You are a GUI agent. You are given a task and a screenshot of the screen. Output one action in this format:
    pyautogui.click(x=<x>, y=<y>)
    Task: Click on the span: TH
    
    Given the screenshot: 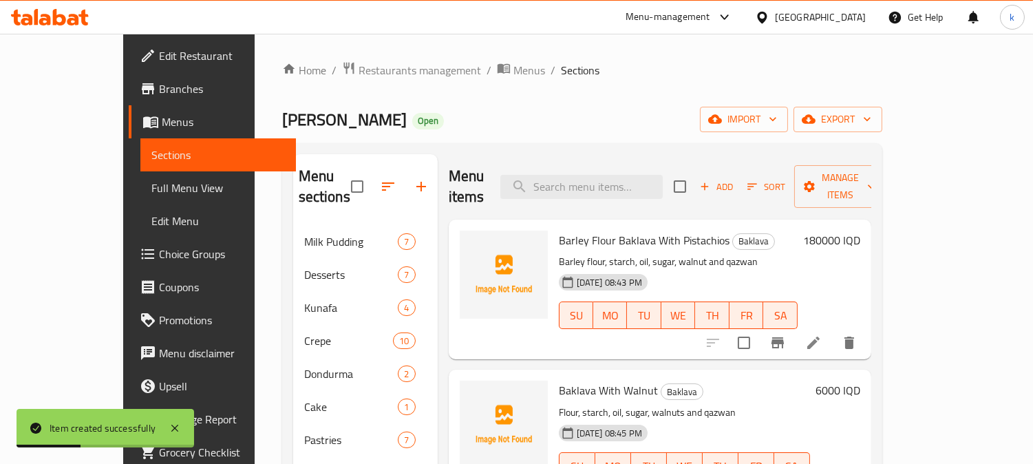 What is the action you would take?
    pyautogui.click(x=712, y=315)
    